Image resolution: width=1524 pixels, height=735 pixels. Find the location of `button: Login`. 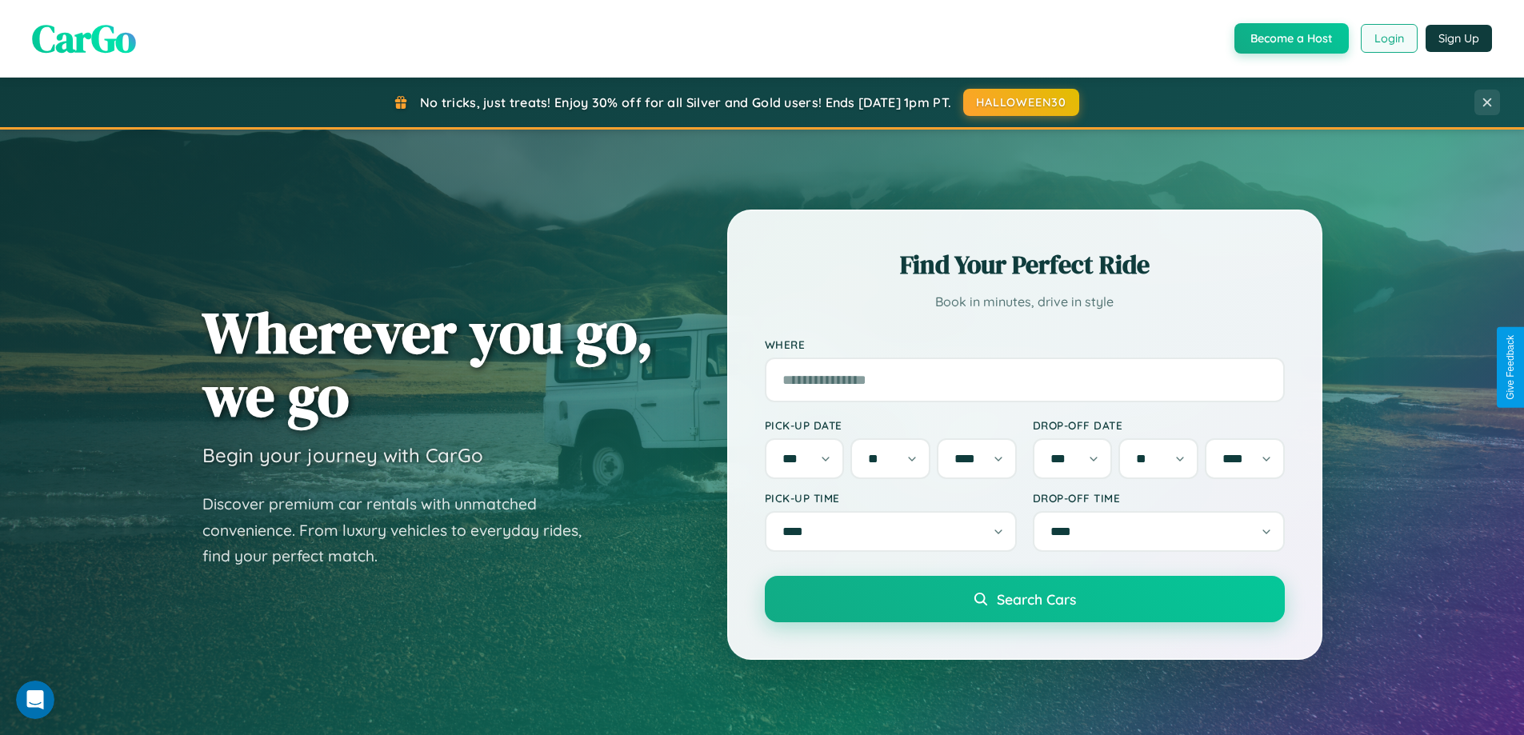

button: Login is located at coordinates (1388, 38).